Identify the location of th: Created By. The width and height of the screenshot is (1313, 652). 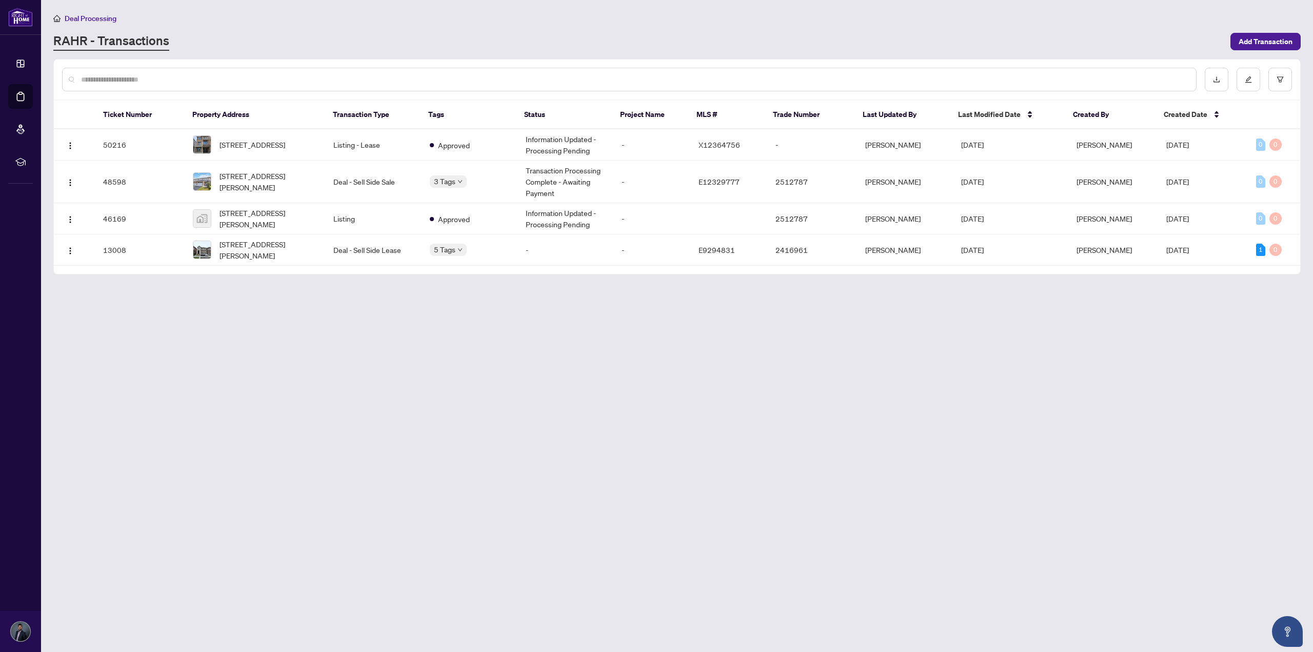
(1110, 115).